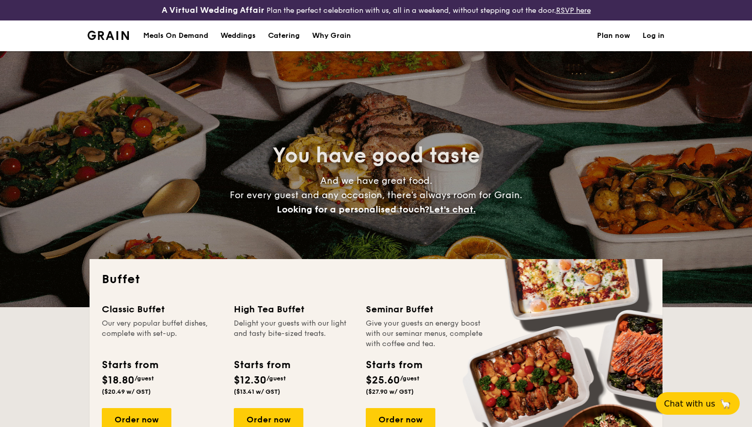 The height and width of the screenshot is (427, 752). Describe the element at coordinates (118, 380) in the screenshot. I see `span: $18.80` at that location.